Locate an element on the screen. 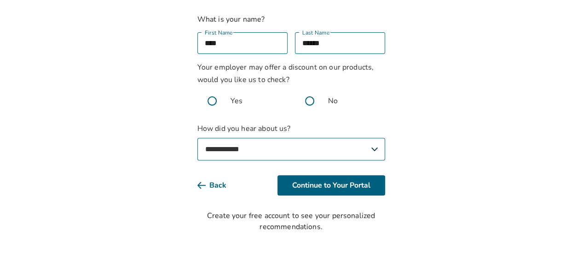 This screenshot has width=582, height=254. span: Yes is located at coordinates (237, 101).